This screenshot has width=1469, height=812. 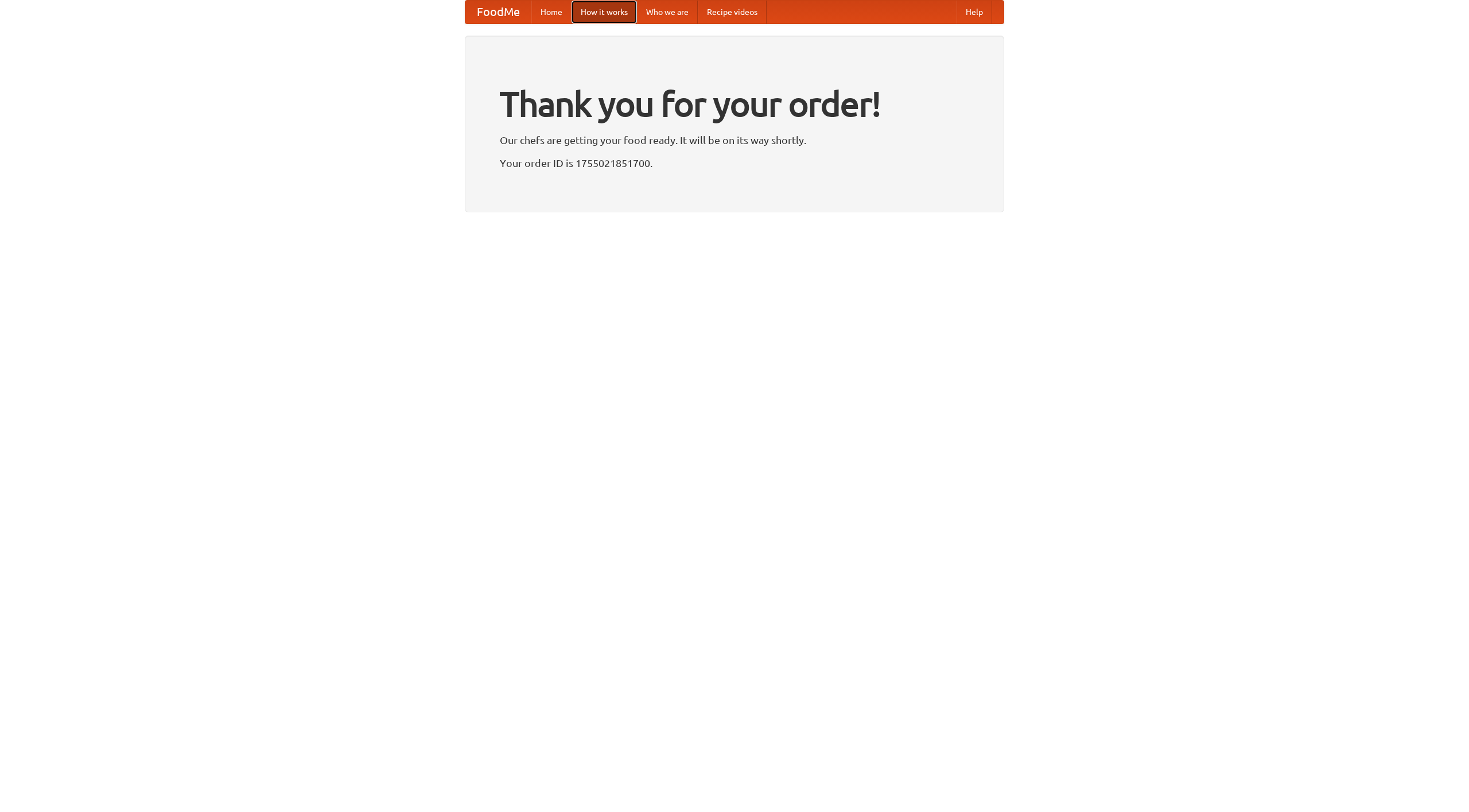 What do you see at coordinates (974, 12) in the screenshot?
I see `a: Help` at bounding box center [974, 12].